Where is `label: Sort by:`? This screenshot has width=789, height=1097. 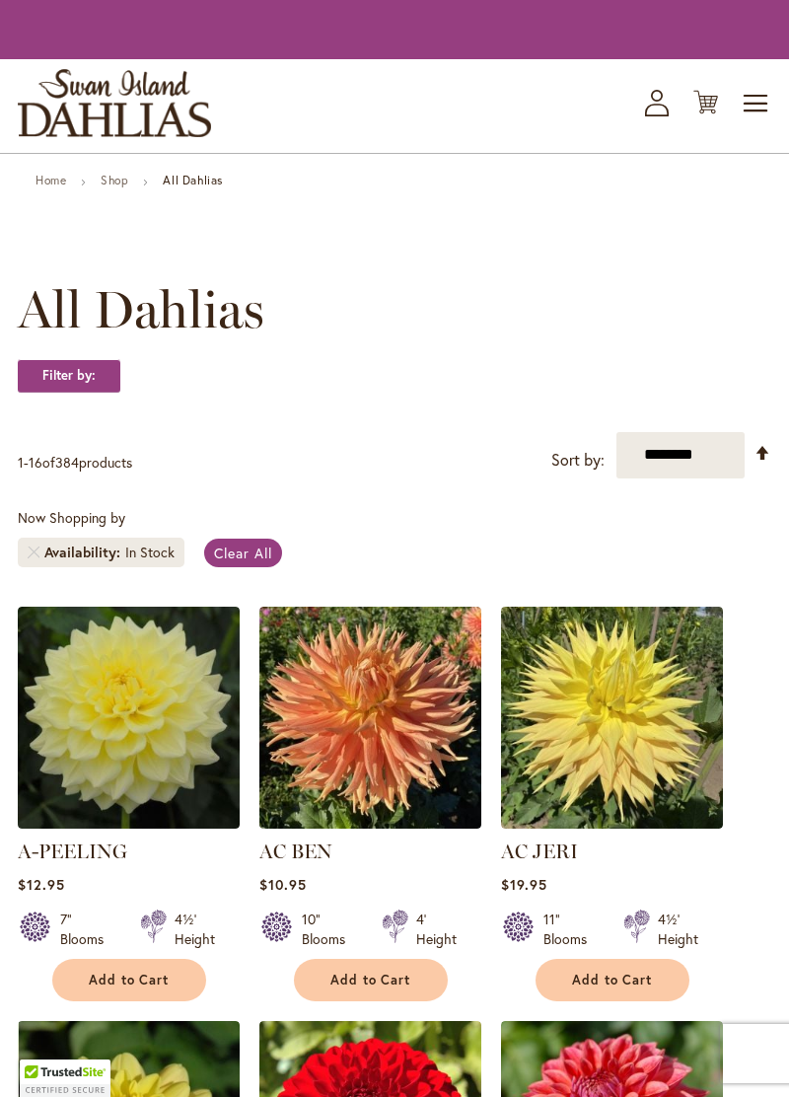 label: Sort by: is located at coordinates (578, 460).